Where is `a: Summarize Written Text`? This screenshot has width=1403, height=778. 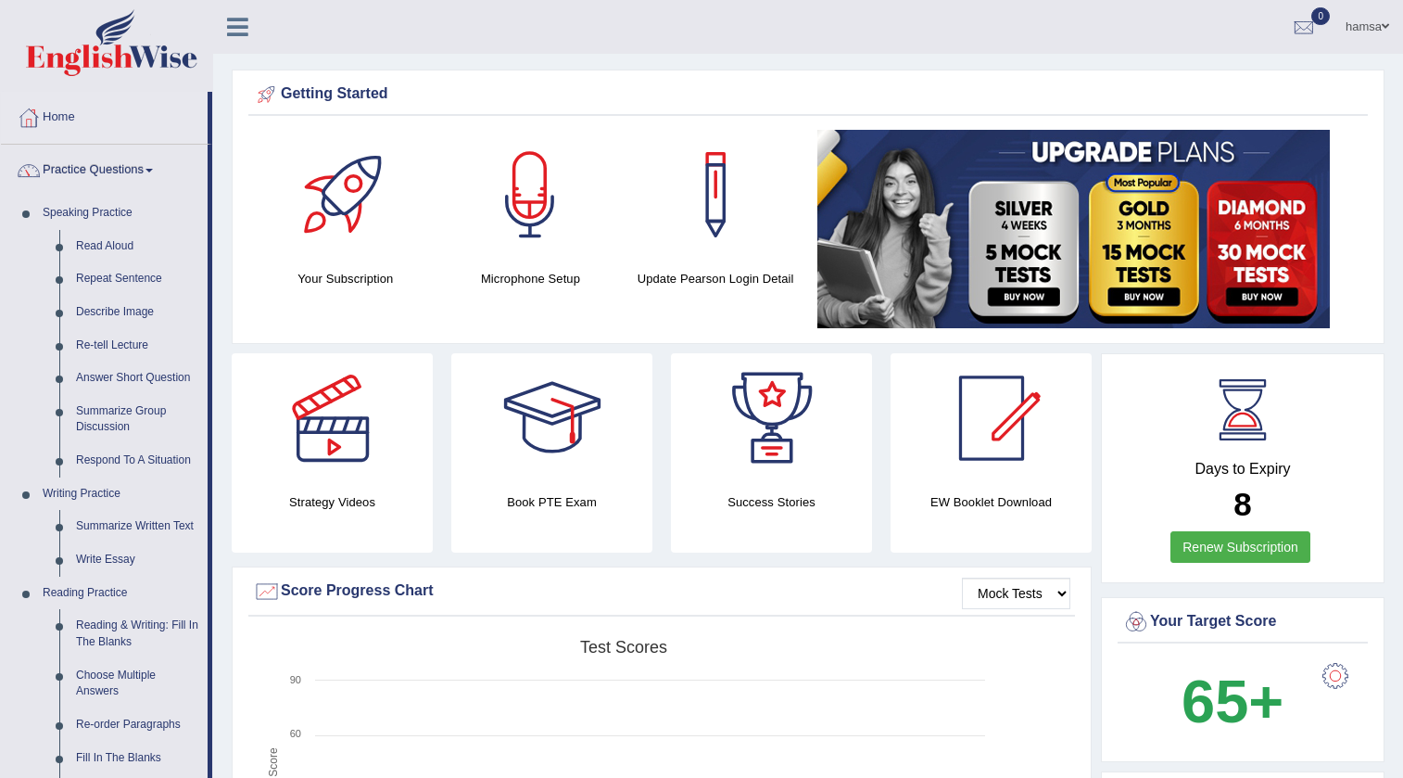 a: Summarize Written Text is located at coordinates (137, 527).